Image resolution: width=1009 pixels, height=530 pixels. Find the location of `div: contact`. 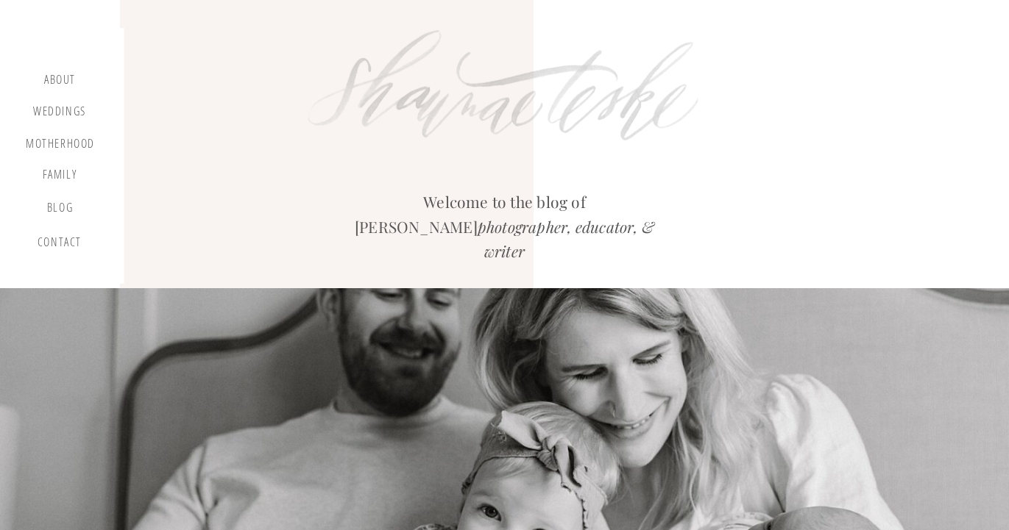

div: contact is located at coordinates (60, 245).